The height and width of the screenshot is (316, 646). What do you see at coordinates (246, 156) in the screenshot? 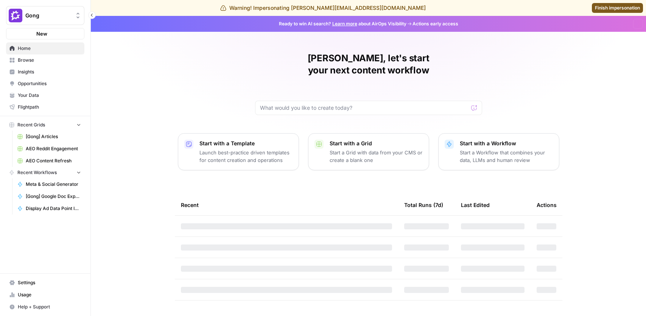
I see `p: Launch best-practice driven templates for content creation and operations` at bounding box center [246, 156].